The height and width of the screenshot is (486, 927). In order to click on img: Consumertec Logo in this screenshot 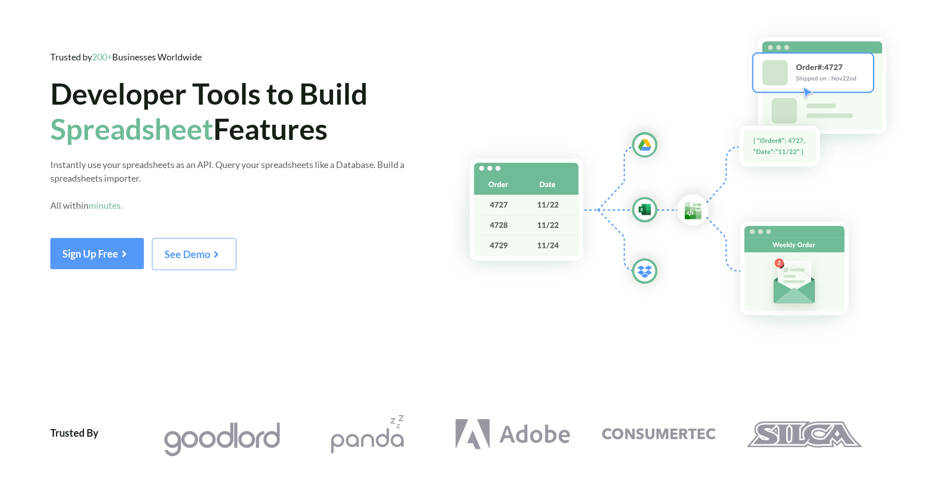, I will do `click(658, 434)`.